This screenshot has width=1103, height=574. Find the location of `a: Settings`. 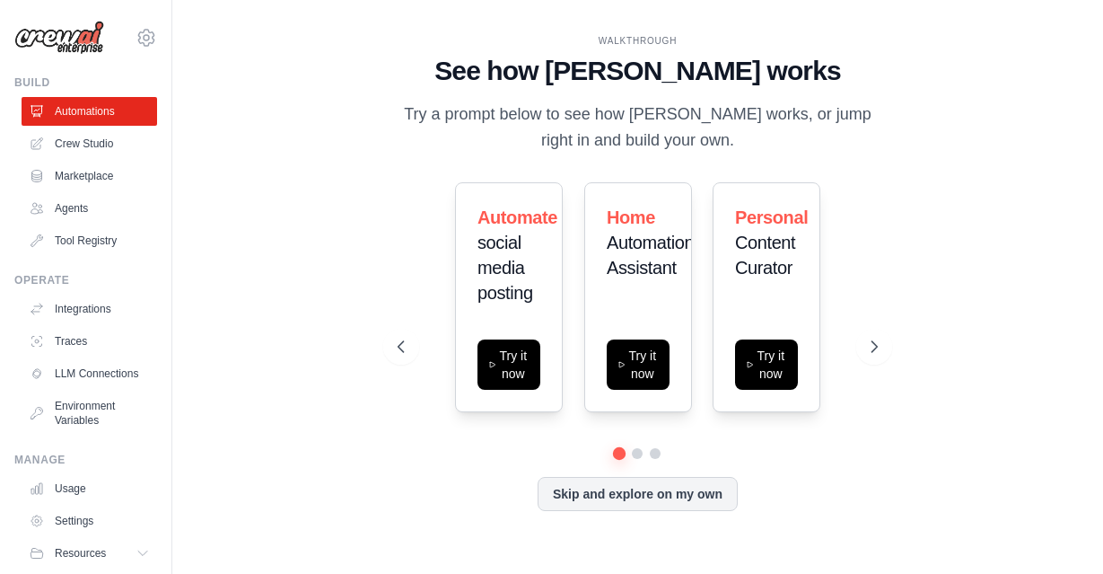

a: Settings is located at coordinates (89, 521).